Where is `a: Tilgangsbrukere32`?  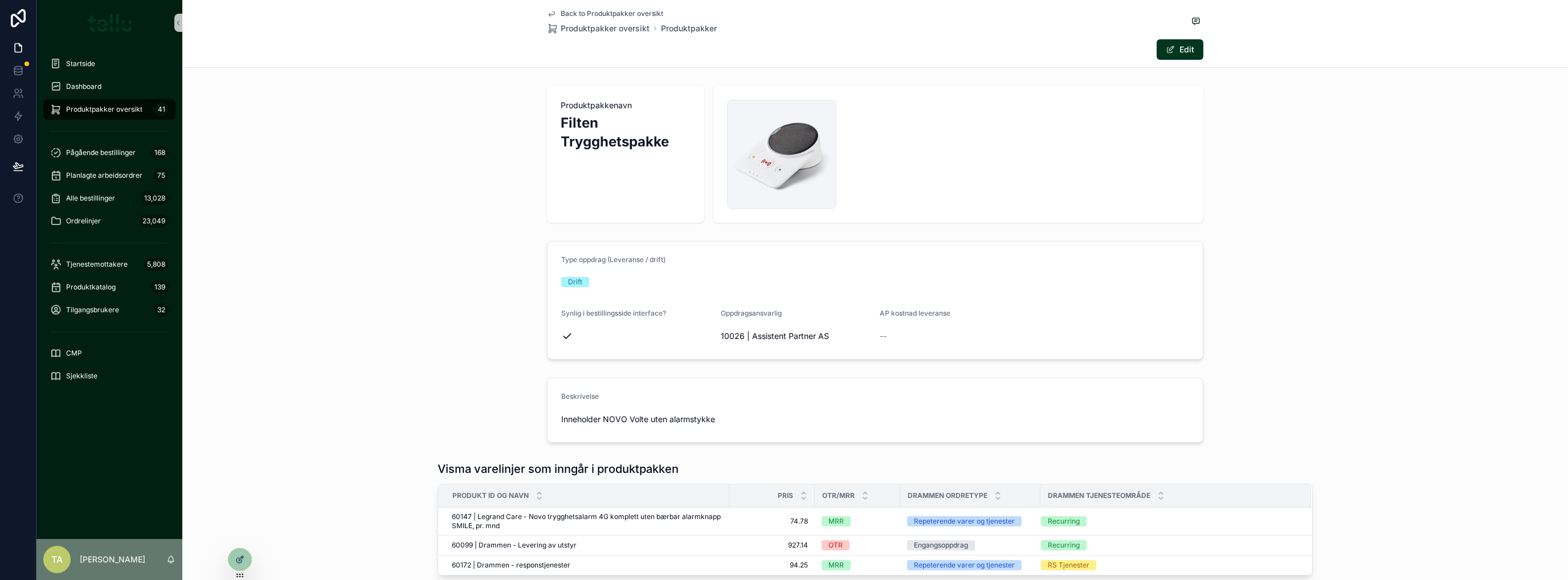 a: Tilgangsbrukere32 is located at coordinates (109, 310).